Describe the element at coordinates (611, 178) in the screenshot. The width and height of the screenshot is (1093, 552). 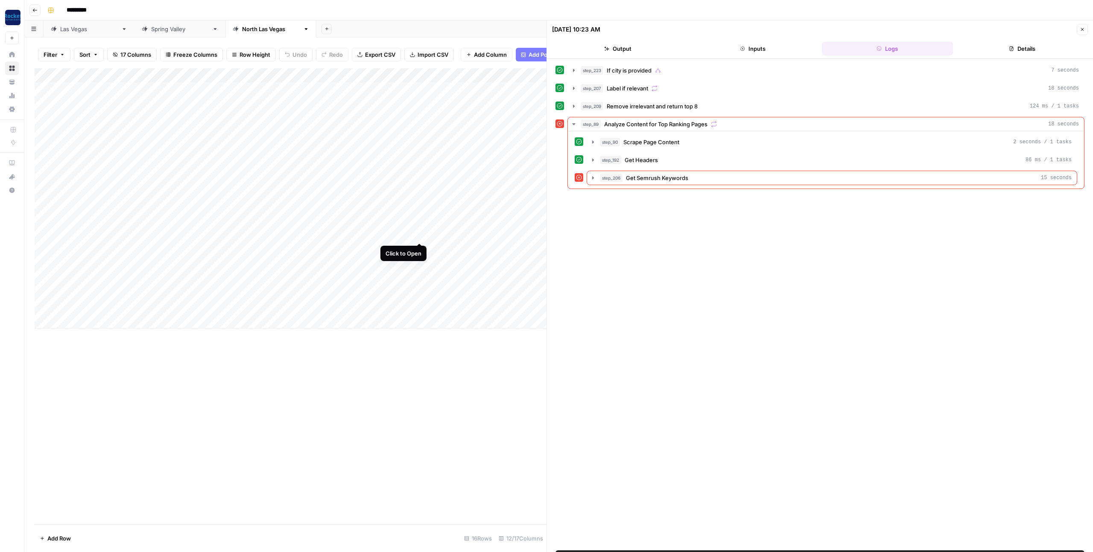
I see `span: step_206` at that location.